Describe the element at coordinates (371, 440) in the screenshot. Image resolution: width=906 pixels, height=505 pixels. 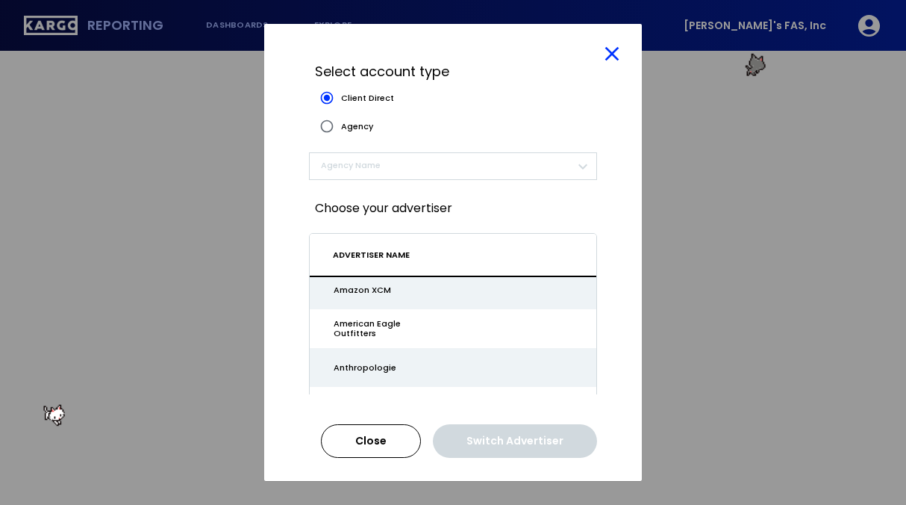
I see `div: Close` at that location.